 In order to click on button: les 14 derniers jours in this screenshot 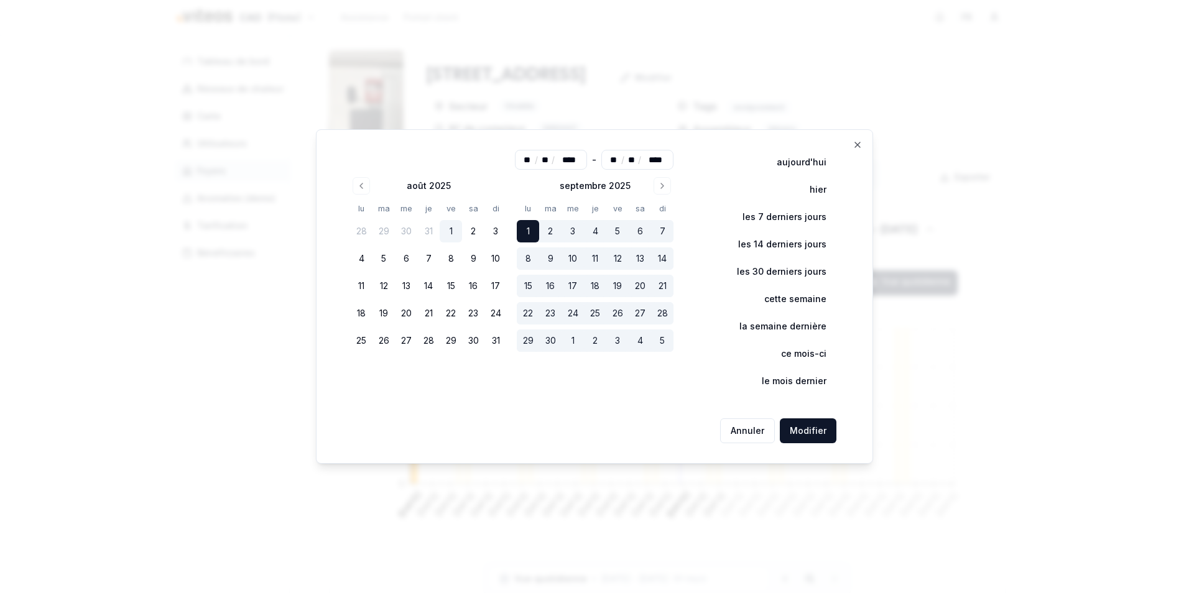, I will do `click(774, 244)`.